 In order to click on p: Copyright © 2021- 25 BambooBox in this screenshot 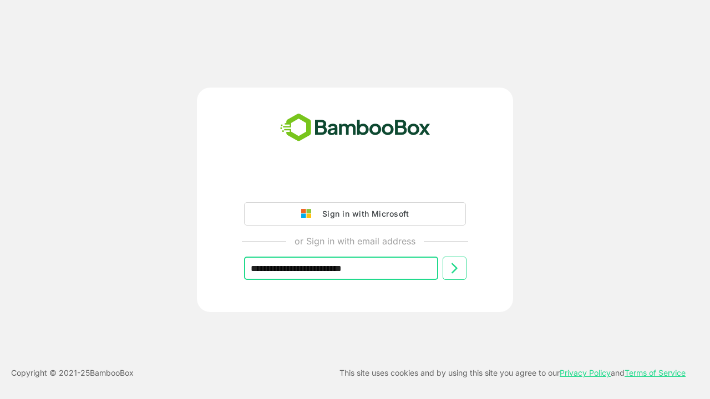, I will do `click(72, 373)`.